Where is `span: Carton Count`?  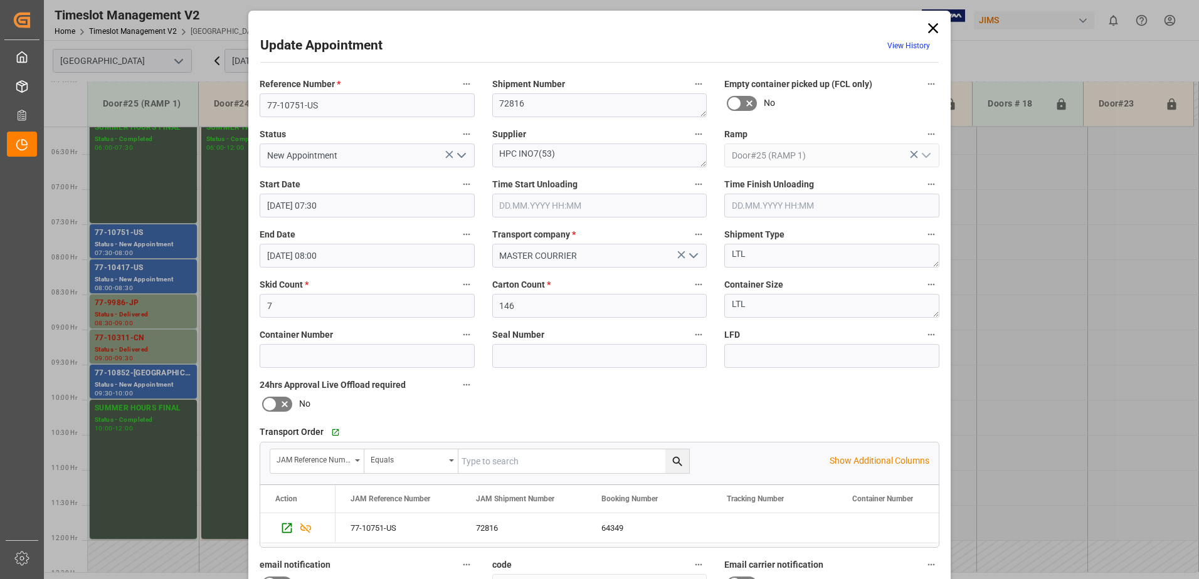
span: Carton Count is located at coordinates (521, 285).